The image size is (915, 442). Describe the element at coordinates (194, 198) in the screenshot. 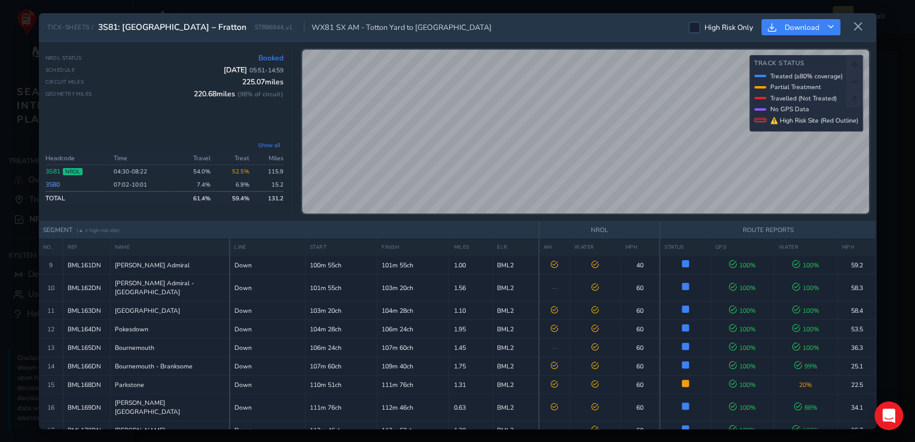

I see `td: 61.4 %` at that location.